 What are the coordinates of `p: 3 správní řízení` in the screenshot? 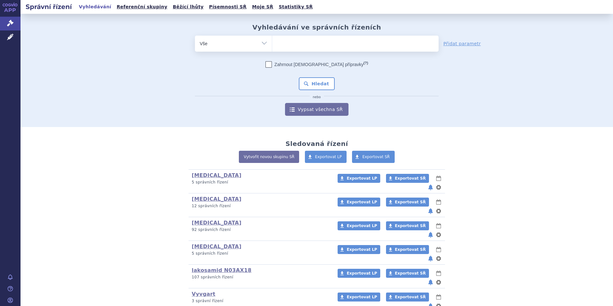 It's located at (260, 301).